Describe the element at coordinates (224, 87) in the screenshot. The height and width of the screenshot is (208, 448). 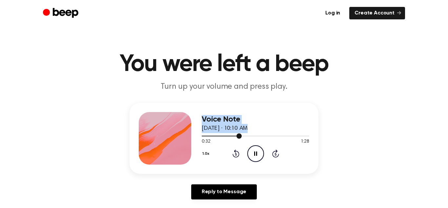
I see `p: Turn up your volume and press play.` at that location.